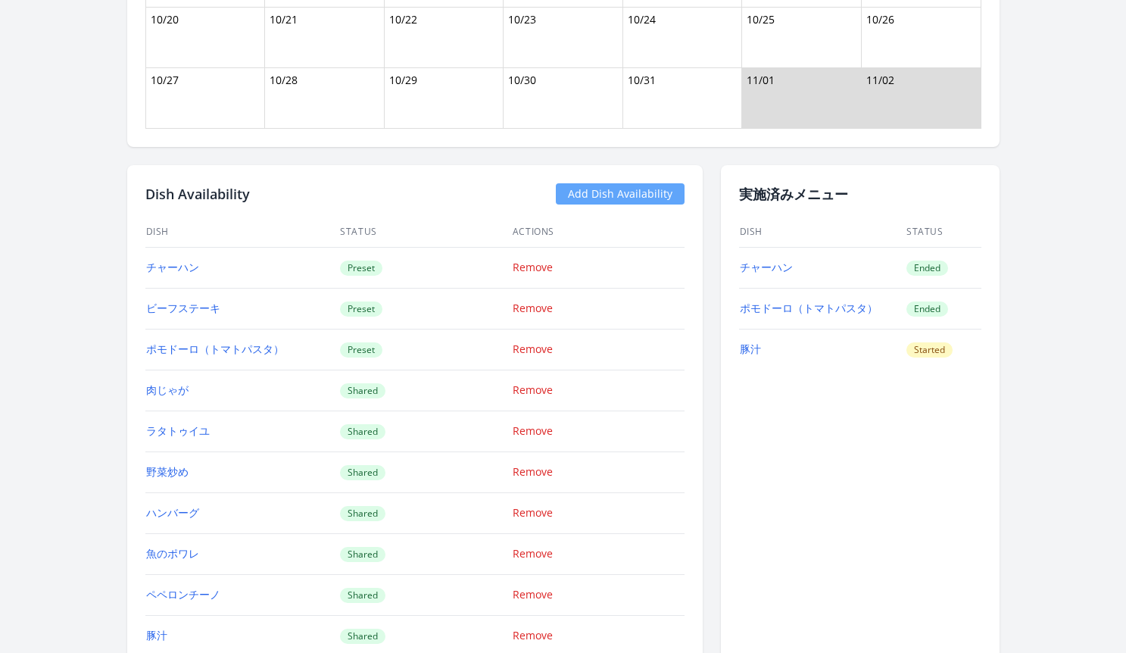  I want to click on td: 11/02, so click(921, 98).